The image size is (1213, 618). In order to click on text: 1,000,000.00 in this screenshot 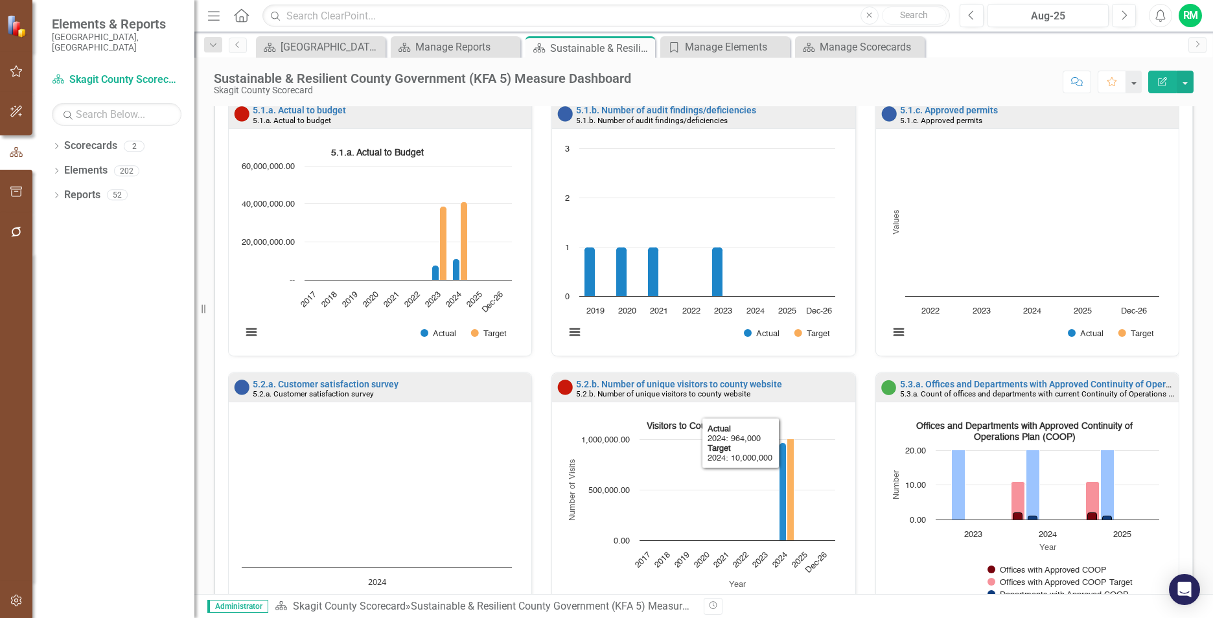, I will do `click(605, 440)`.